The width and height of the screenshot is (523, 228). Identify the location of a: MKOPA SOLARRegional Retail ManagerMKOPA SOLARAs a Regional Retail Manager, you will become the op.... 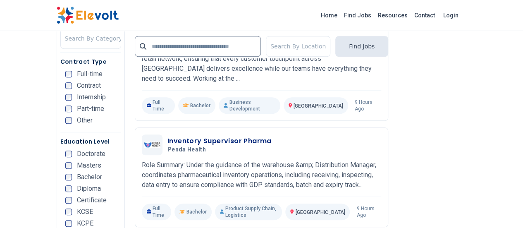
(261, 66).